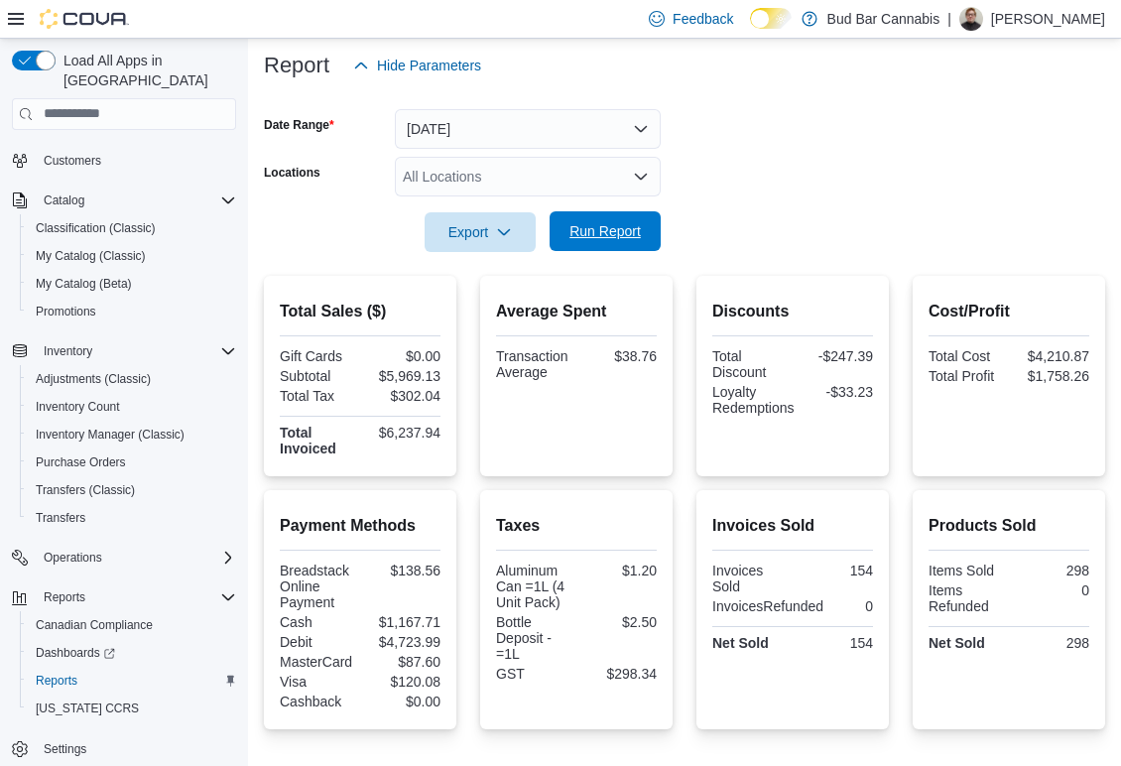 The image size is (1121, 766). I want to click on div: MasterCard, so click(317, 661).